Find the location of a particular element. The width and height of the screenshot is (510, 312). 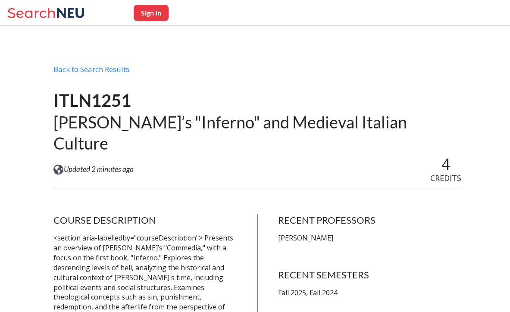

span: CREDITS is located at coordinates (446, 178).